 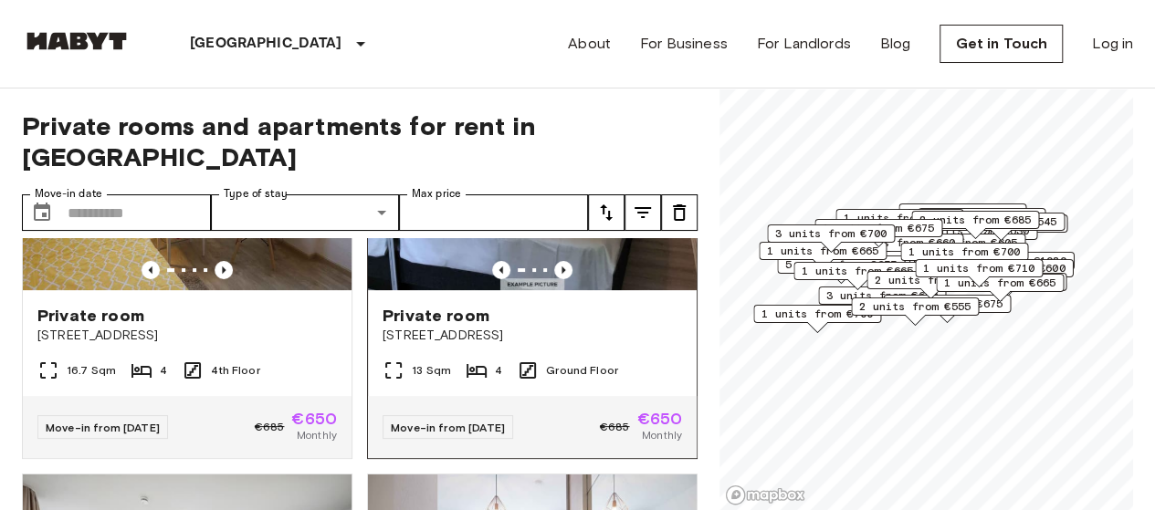 I want to click on a: About, so click(x=589, y=44).